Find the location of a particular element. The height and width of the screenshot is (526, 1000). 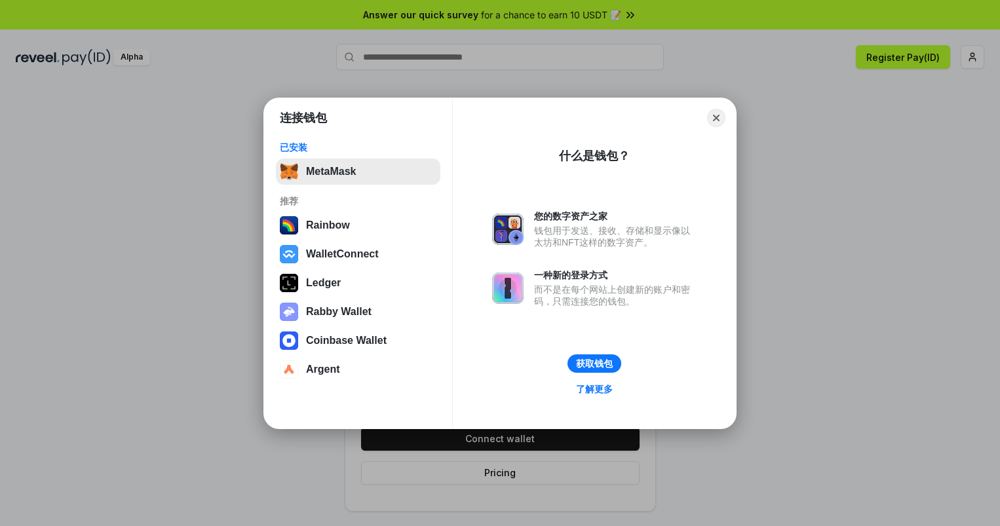

div: 您的数字资产之家 is located at coordinates (615, 216).